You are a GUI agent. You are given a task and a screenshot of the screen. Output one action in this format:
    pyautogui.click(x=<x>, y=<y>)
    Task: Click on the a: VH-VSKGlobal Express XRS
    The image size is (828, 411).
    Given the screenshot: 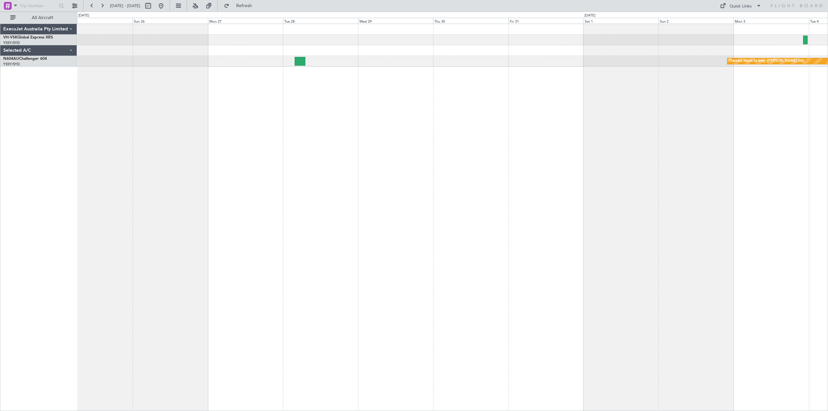 What is the action you would take?
    pyautogui.click(x=28, y=38)
    